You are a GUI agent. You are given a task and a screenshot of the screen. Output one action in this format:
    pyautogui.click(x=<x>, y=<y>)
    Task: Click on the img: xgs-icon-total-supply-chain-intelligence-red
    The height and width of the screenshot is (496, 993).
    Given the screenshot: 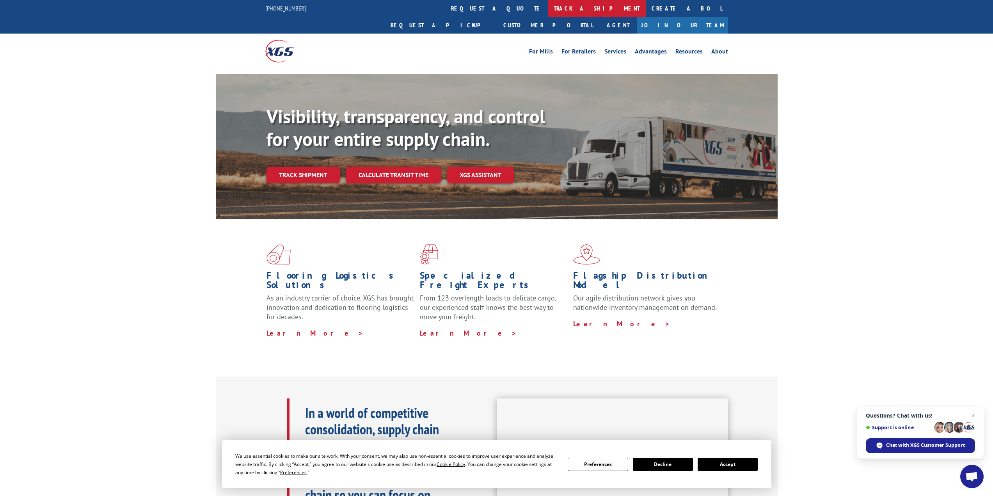 What is the action you would take?
    pyautogui.click(x=279, y=254)
    